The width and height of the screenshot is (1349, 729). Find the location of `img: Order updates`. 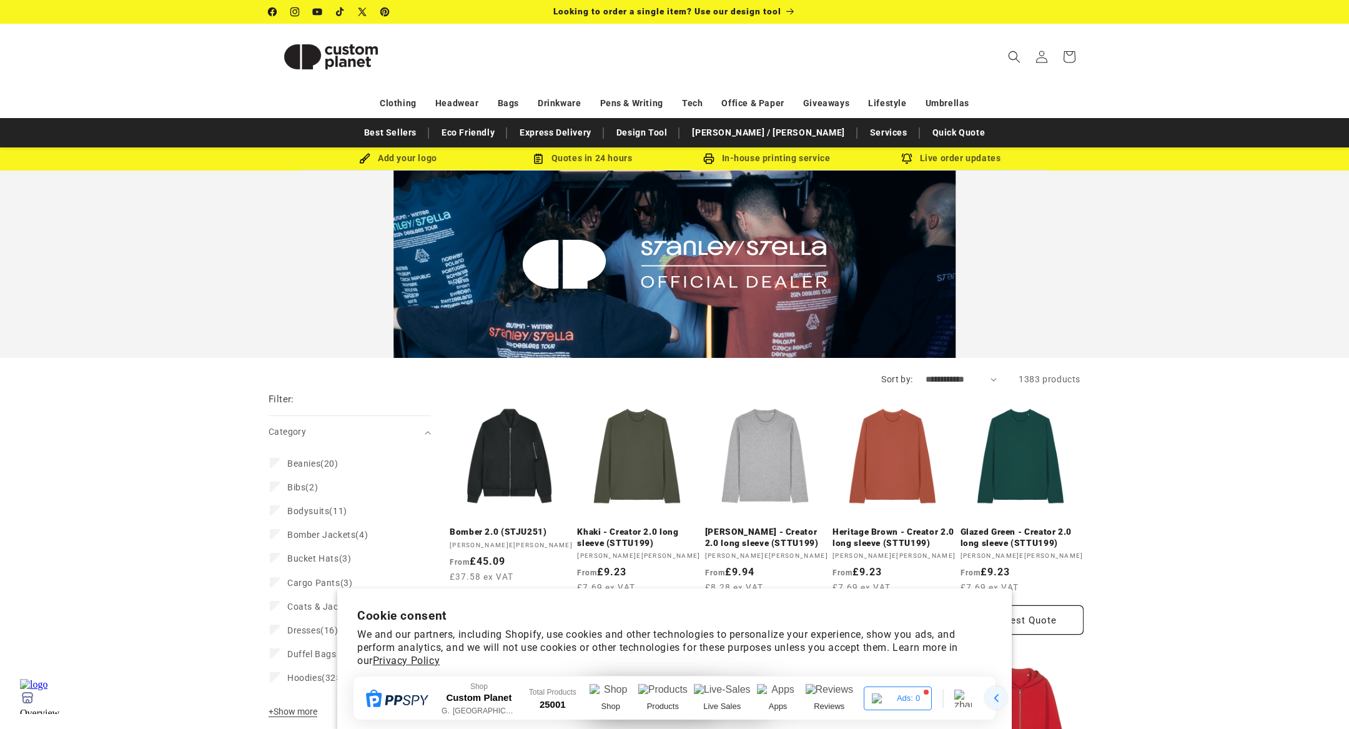

img: Order updates is located at coordinates (907, 159).